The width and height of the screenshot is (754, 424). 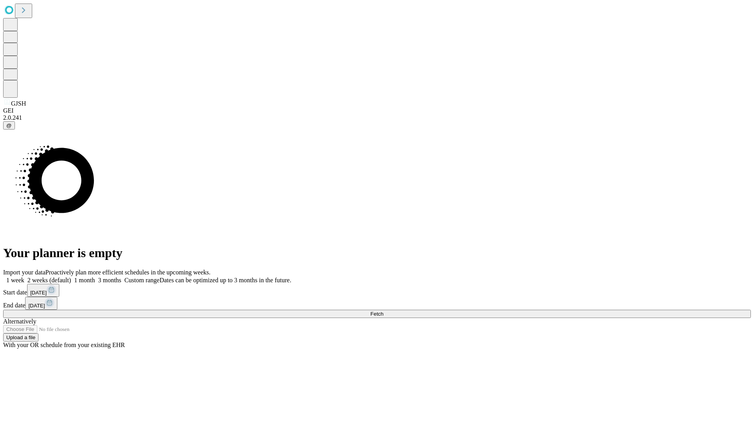 I want to click on div: GEI, so click(x=377, y=111).